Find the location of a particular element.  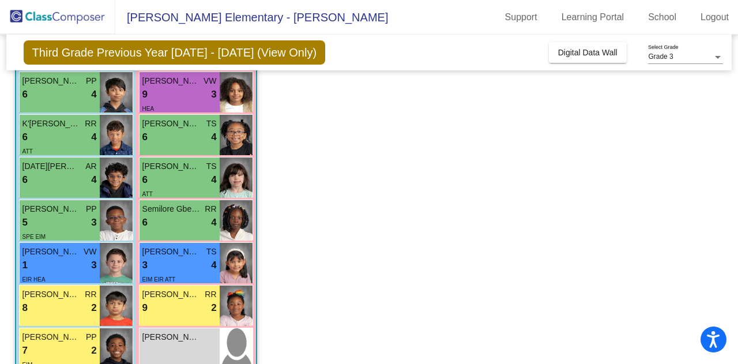

span: AR is located at coordinates (91, 166).